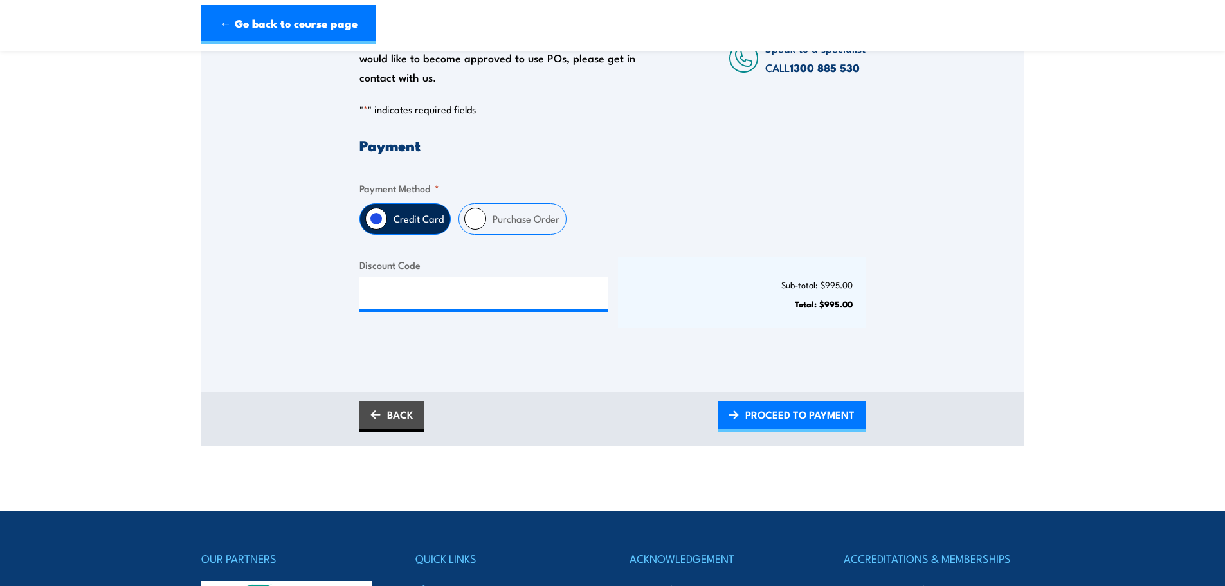  I want to click on h4: ACKNOWLEDGEMENT, so click(720, 558).